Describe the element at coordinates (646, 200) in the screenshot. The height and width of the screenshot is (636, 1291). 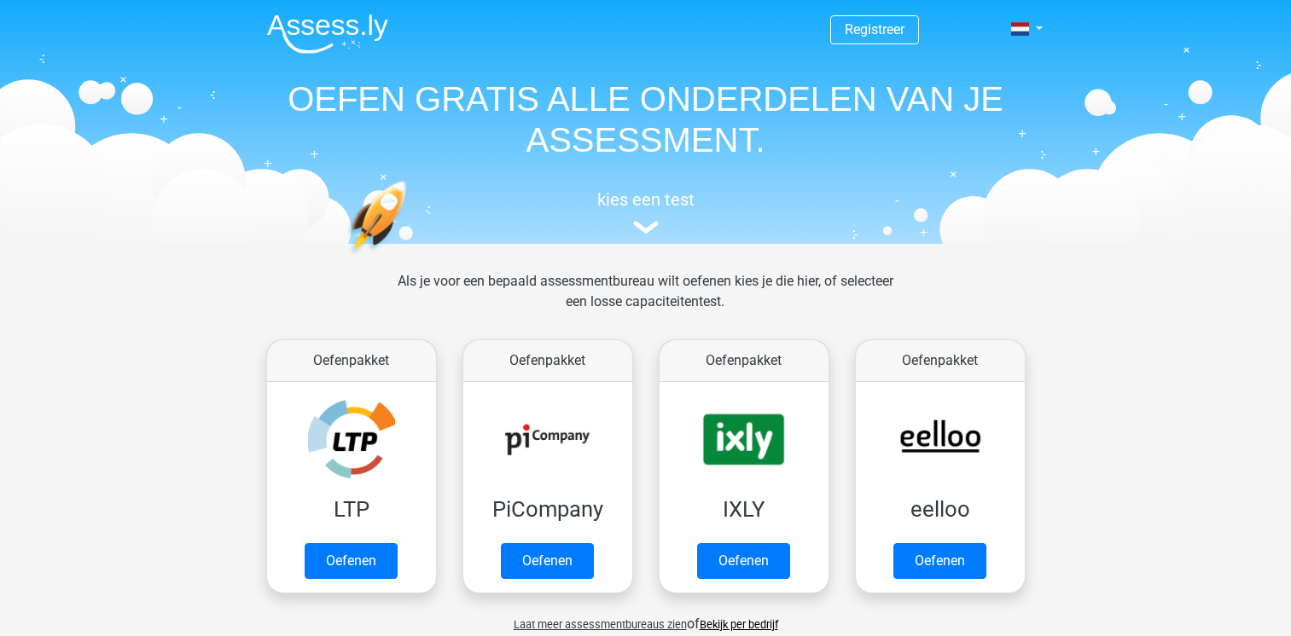
I see `h5: kies een test` at that location.